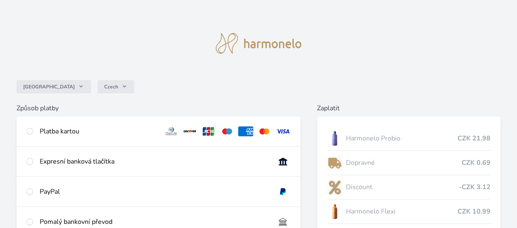 This screenshot has width=517, height=228. Describe the element at coordinates (474, 138) in the screenshot. I see `span: CZK 21.98` at that location.